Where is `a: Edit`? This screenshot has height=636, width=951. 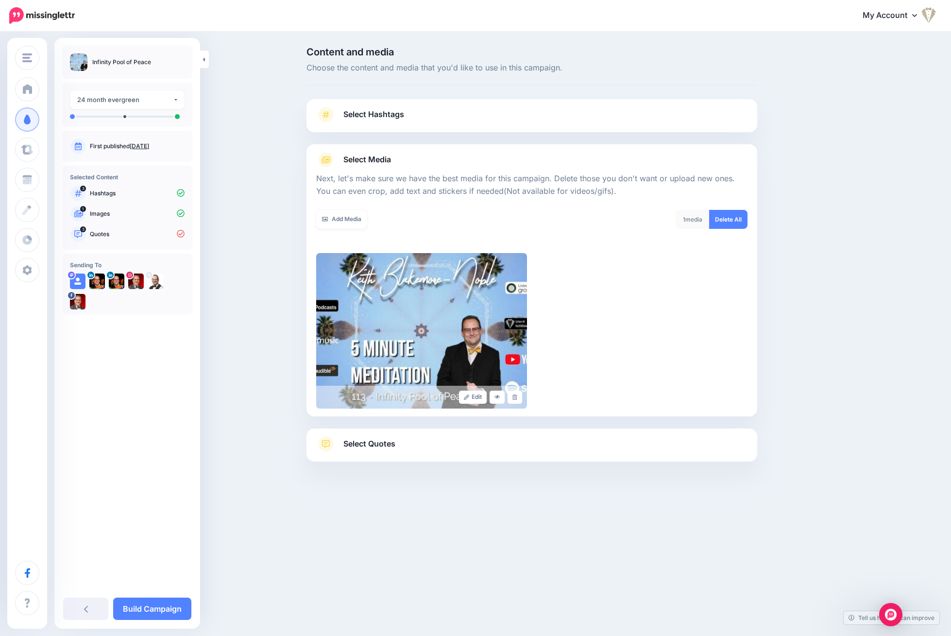
a: Edit is located at coordinates (473, 397).